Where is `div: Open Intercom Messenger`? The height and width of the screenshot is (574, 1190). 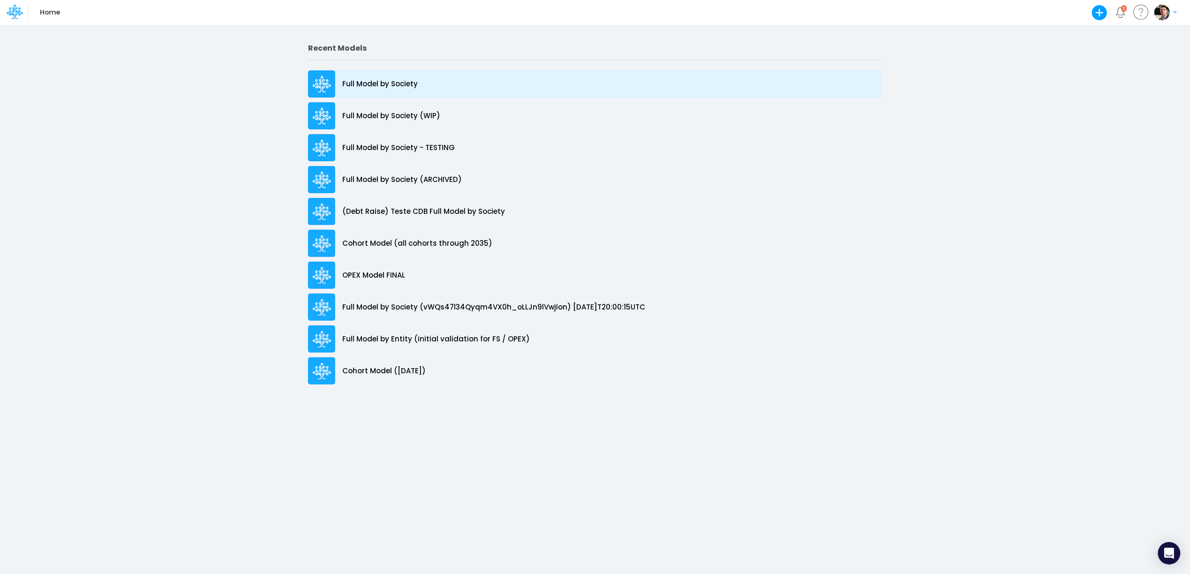
div: Open Intercom Messenger is located at coordinates (1170, 553).